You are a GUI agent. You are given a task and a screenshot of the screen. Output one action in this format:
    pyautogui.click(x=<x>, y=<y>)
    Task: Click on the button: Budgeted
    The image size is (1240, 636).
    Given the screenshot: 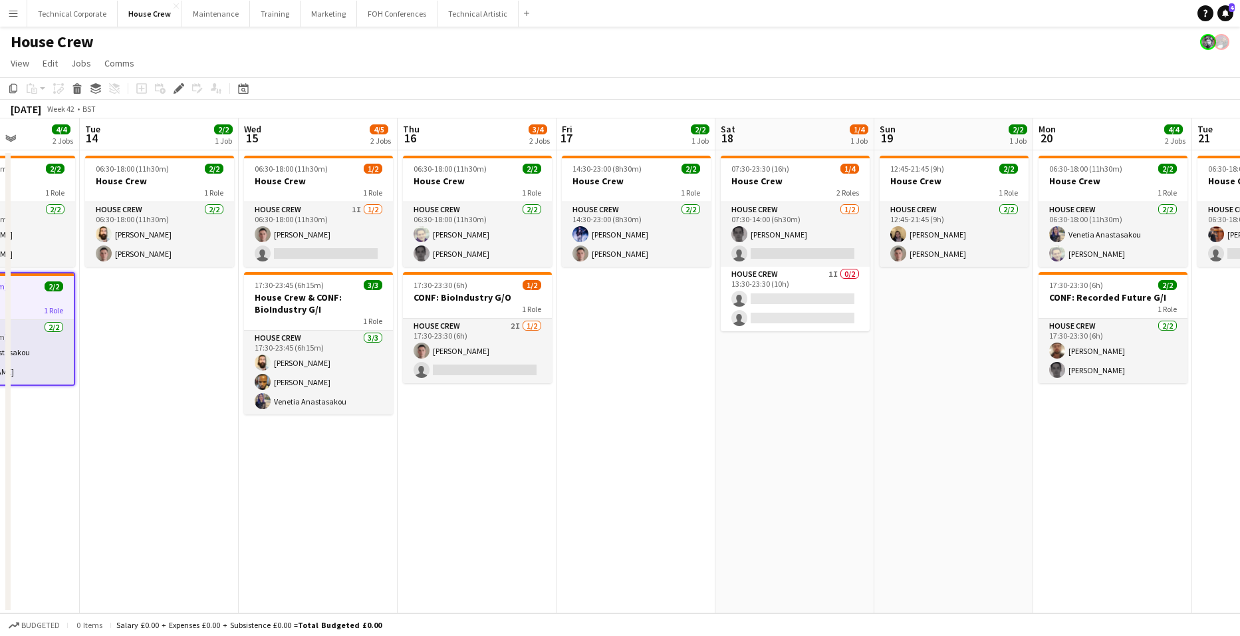 What is the action you would take?
    pyautogui.click(x=34, y=625)
    